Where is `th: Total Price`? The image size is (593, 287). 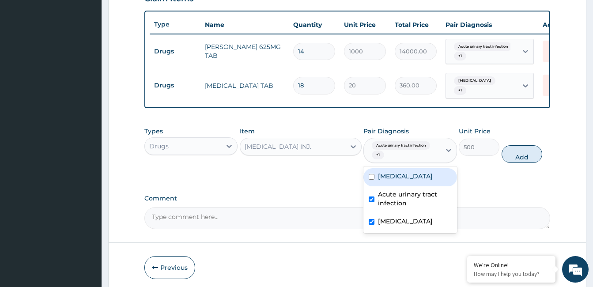 th: Total Price is located at coordinates (415, 25).